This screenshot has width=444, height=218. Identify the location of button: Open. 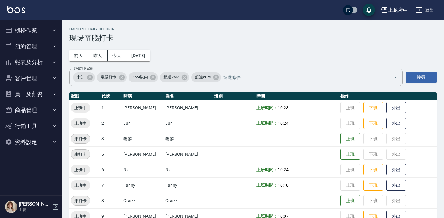
(396, 77).